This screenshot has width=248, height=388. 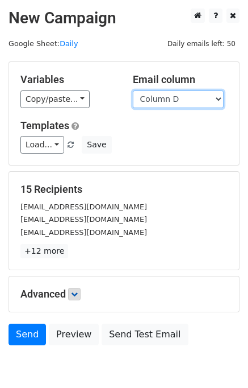 I want to click on span: Daily emails left: 50, so click(x=202, y=44).